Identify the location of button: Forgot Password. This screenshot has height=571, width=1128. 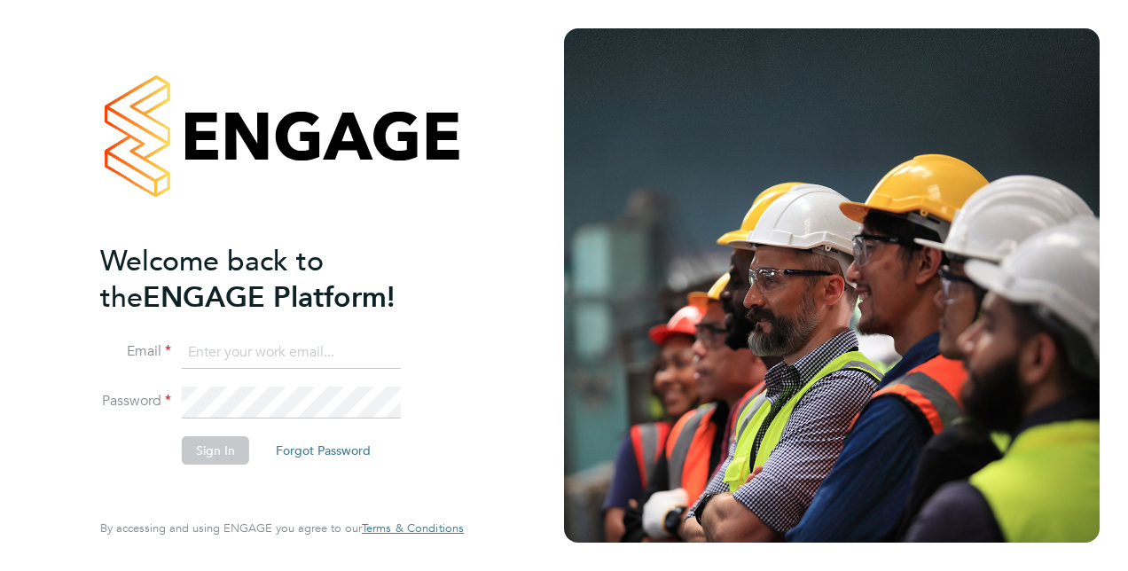
(323, 451).